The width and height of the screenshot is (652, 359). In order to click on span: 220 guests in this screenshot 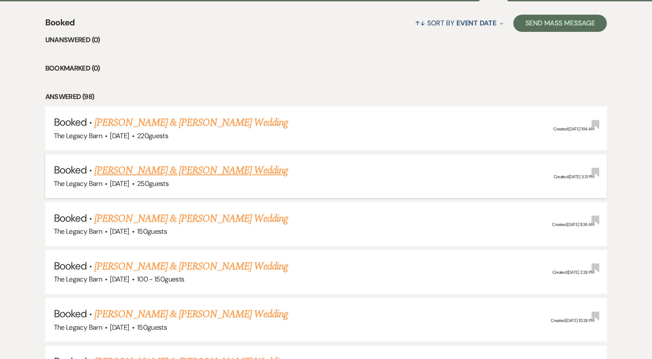, I will do `click(152, 136)`.